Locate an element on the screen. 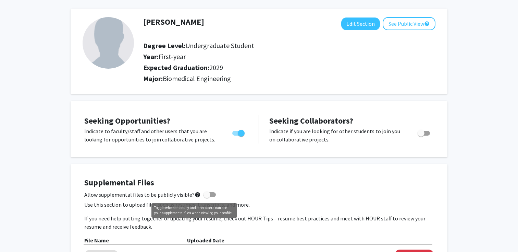  img: Profile Picture is located at coordinates (108, 43).